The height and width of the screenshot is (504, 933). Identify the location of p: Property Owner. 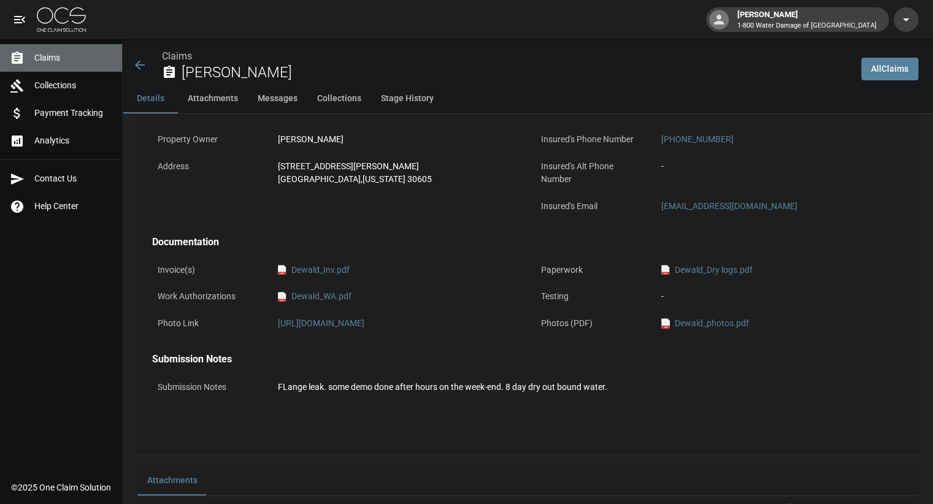
(207, 139).